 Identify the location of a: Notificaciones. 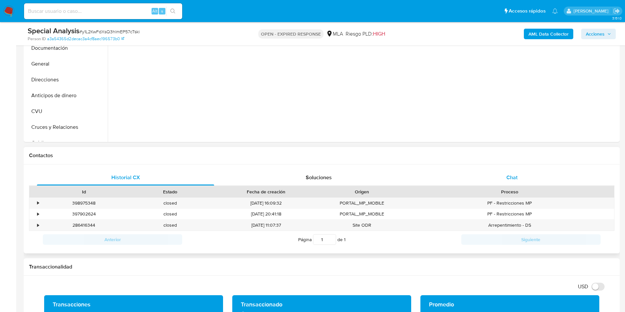
(555, 11).